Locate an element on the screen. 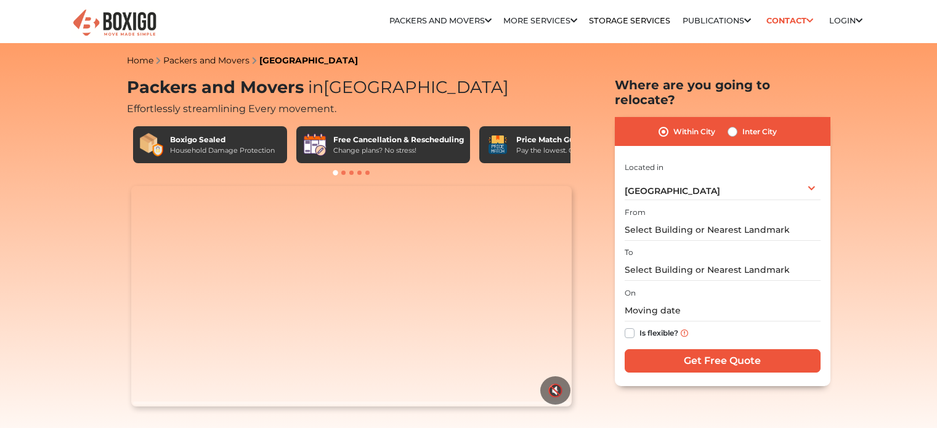 The width and height of the screenshot is (937, 428). a: Home is located at coordinates (140, 60).